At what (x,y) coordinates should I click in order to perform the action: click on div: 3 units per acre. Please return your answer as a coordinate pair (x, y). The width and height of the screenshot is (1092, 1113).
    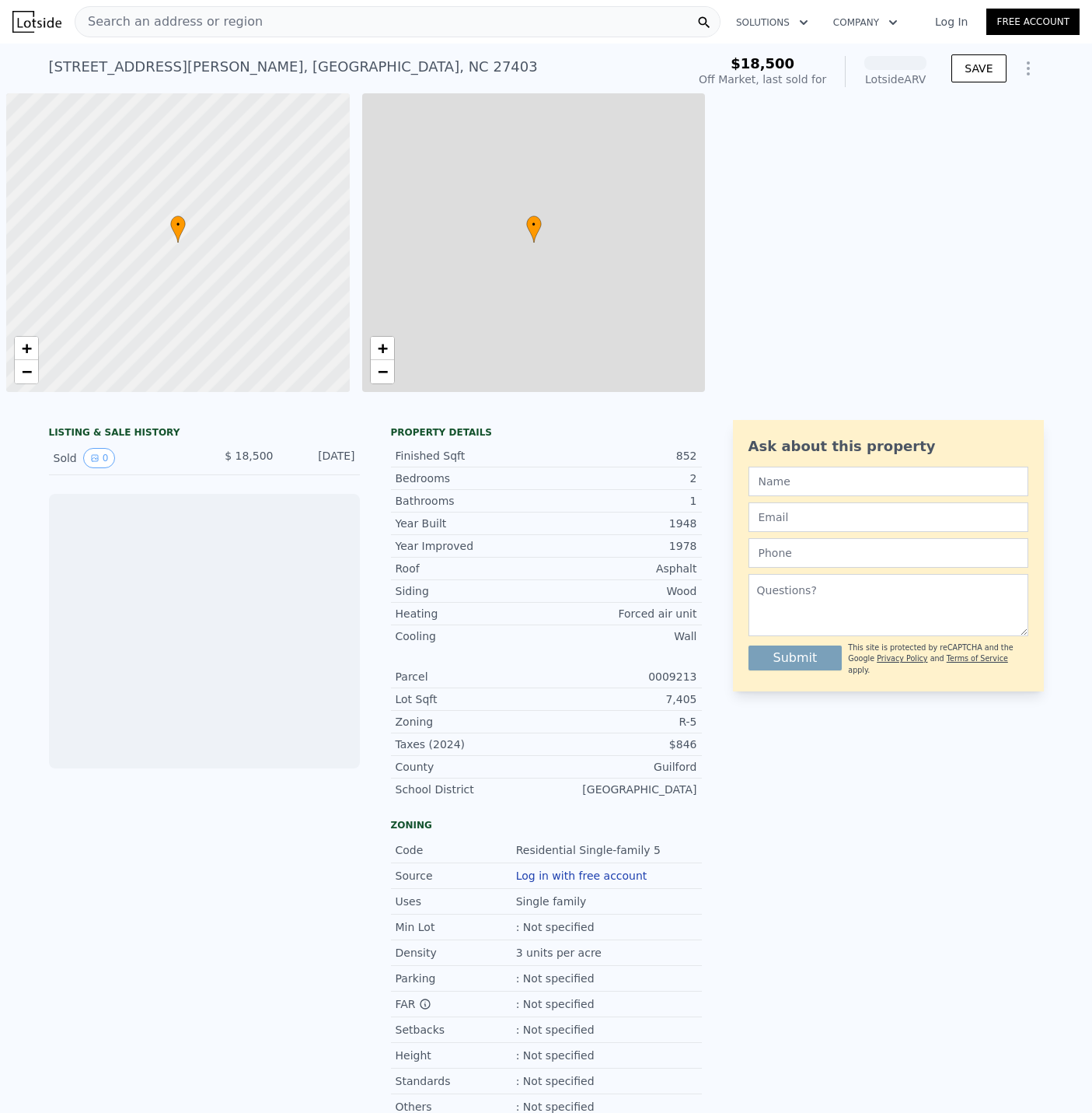
    Looking at the image, I should click on (560, 953).